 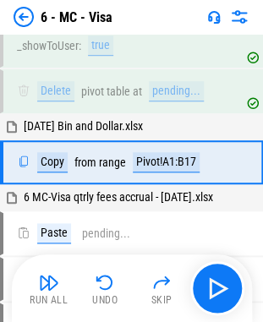 I want to click on img: Settings menu, so click(x=239, y=17).